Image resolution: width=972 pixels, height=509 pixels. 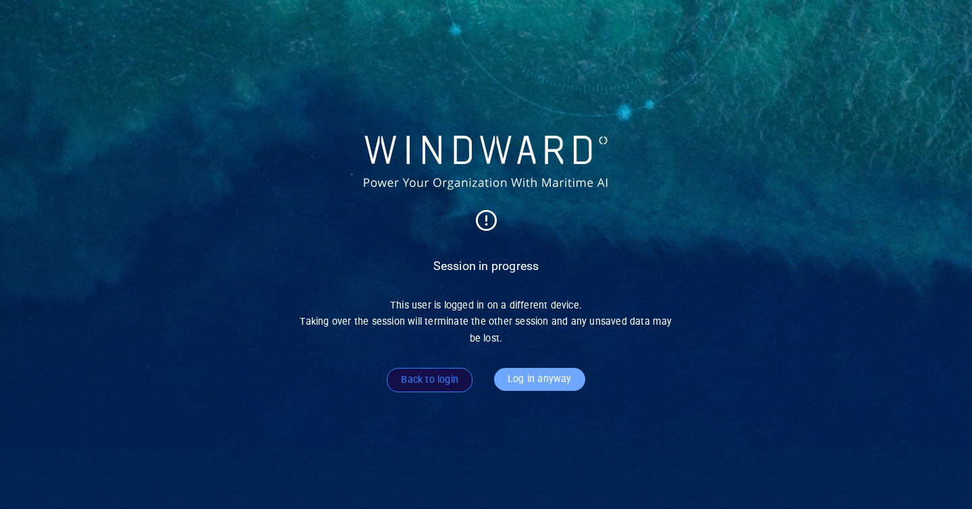 What do you see at coordinates (539, 379) in the screenshot?
I see `span: Log in anyway` at bounding box center [539, 379].